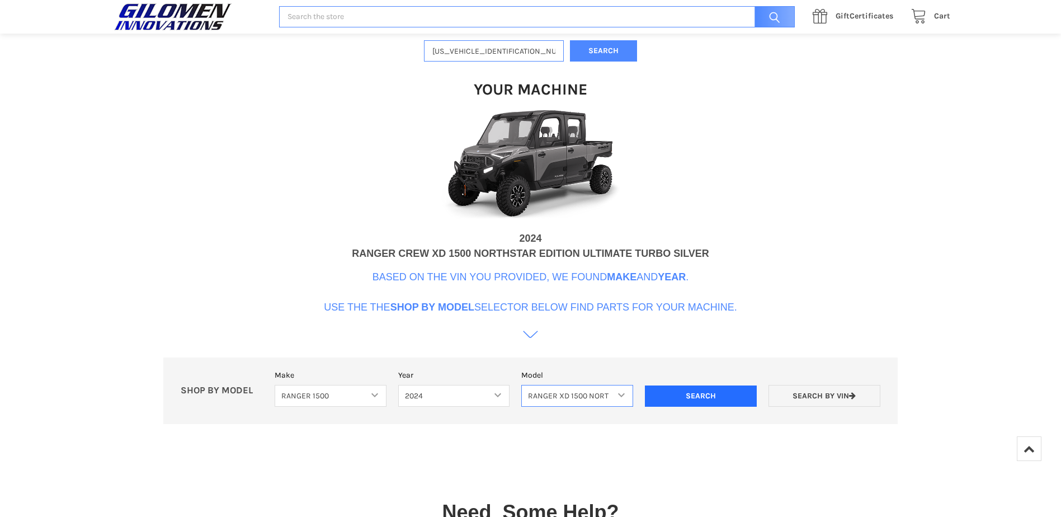  Describe the element at coordinates (531, 168) in the screenshot. I see `img: VIN Image` at that location.